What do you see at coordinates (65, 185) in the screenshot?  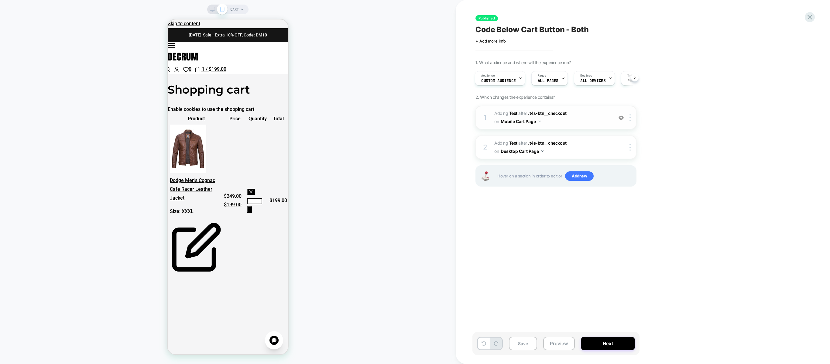 I see `ins: $199.00` at bounding box center [65, 185].